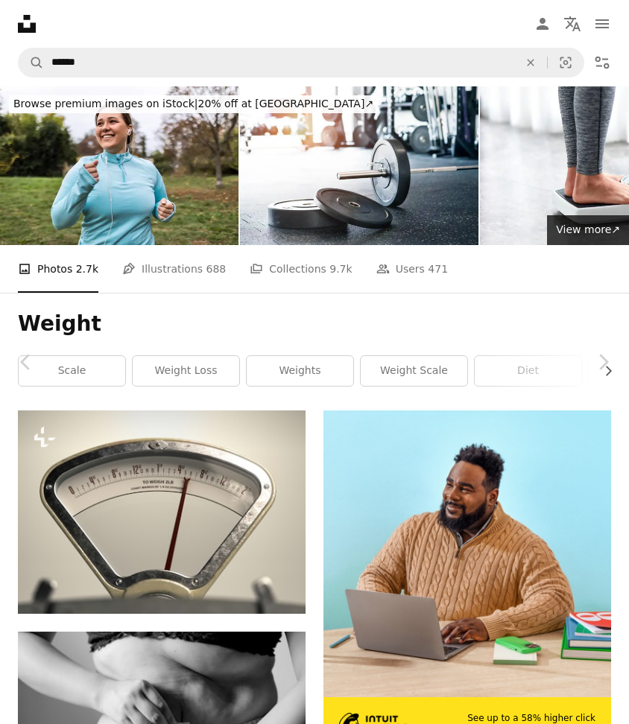 The height and width of the screenshot is (724, 629). What do you see at coordinates (603, 362) in the screenshot?
I see `a: Next` at bounding box center [603, 362].